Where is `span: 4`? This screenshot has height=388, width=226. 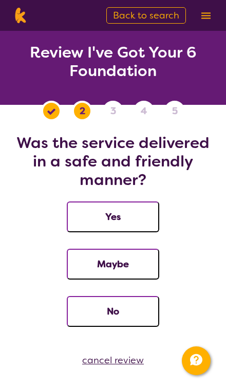 span: 4 is located at coordinates (144, 111).